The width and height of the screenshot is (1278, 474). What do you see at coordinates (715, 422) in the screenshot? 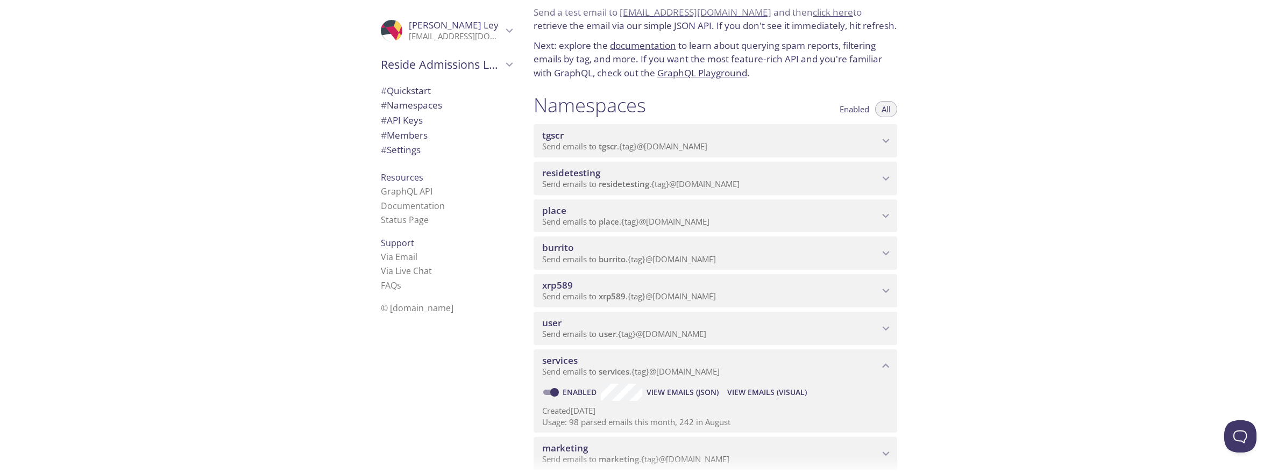
I see `p: Usage: 98 parsed emails this month, 242 in August` at bounding box center [715, 422].